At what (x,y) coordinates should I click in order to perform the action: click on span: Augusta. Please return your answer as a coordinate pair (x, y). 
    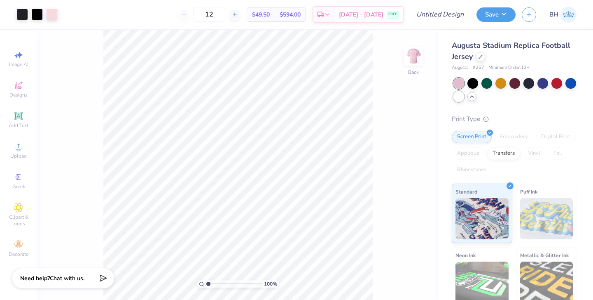
    Looking at the image, I should click on (460, 68).